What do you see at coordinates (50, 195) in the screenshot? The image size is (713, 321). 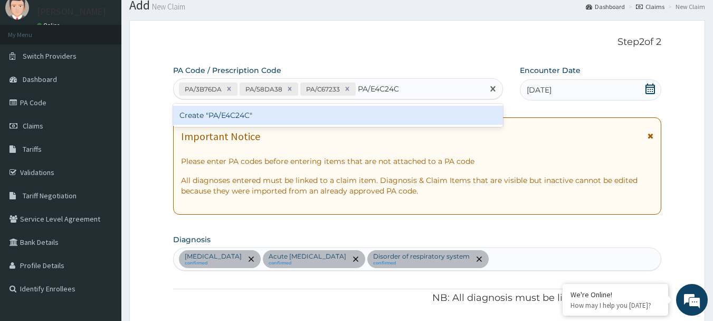 I see `span: Tariff Negotiation` at bounding box center [50, 195].